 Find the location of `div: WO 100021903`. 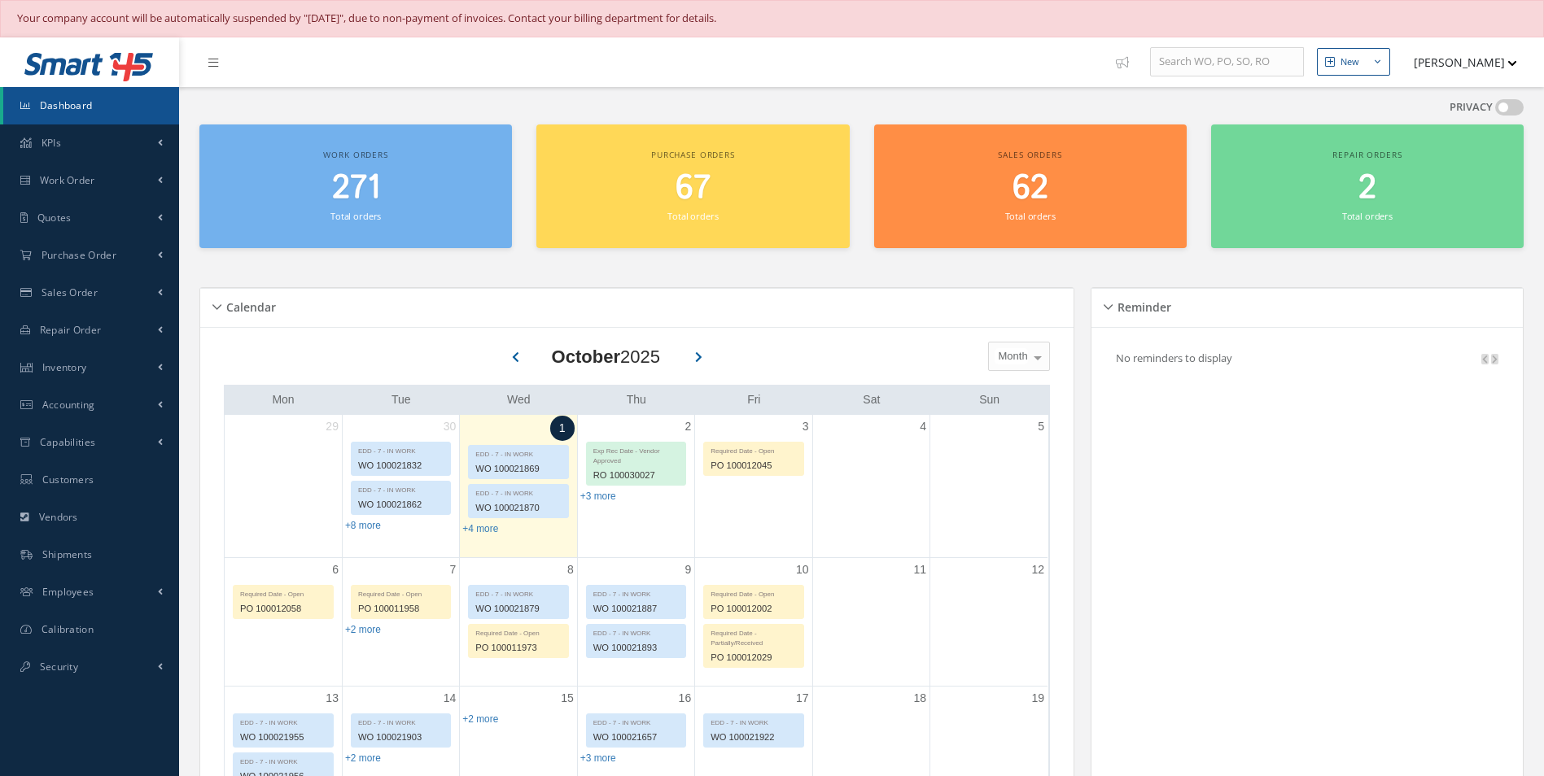

div: WO 100021903 is located at coordinates (400, 737).